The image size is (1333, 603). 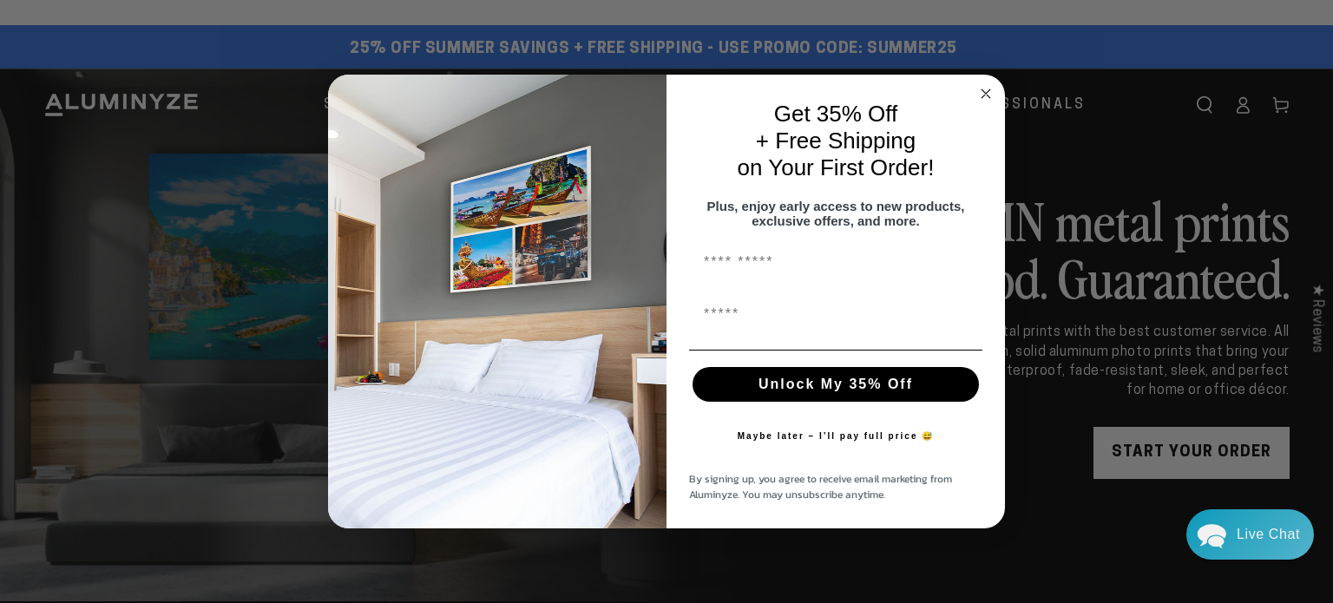 What do you see at coordinates (836, 437) in the screenshot?
I see `button: Maybe later – I’ll pay full price 😅` at bounding box center [836, 437].